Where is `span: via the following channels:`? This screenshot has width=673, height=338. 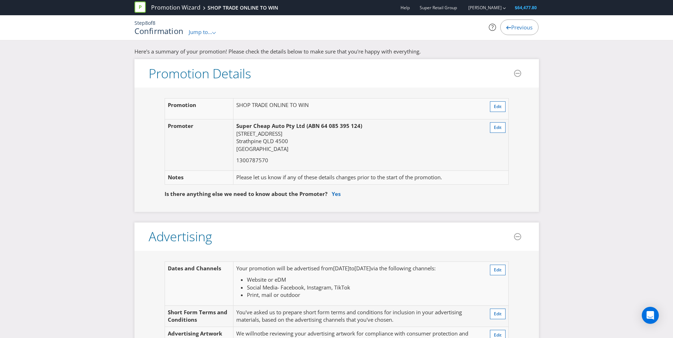
span: via the following channels: is located at coordinates (403, 269).